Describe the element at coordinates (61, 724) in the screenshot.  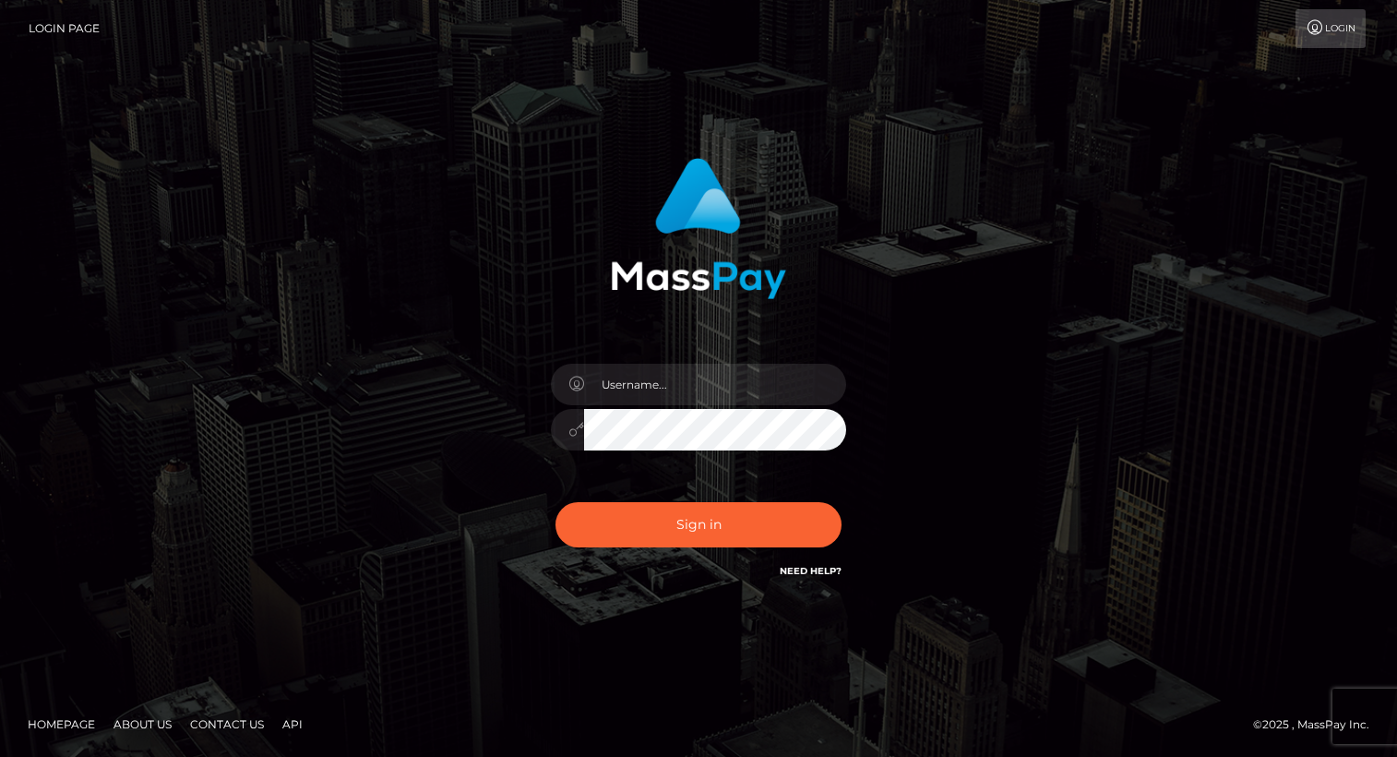
I see `a: Homepage` at that location.